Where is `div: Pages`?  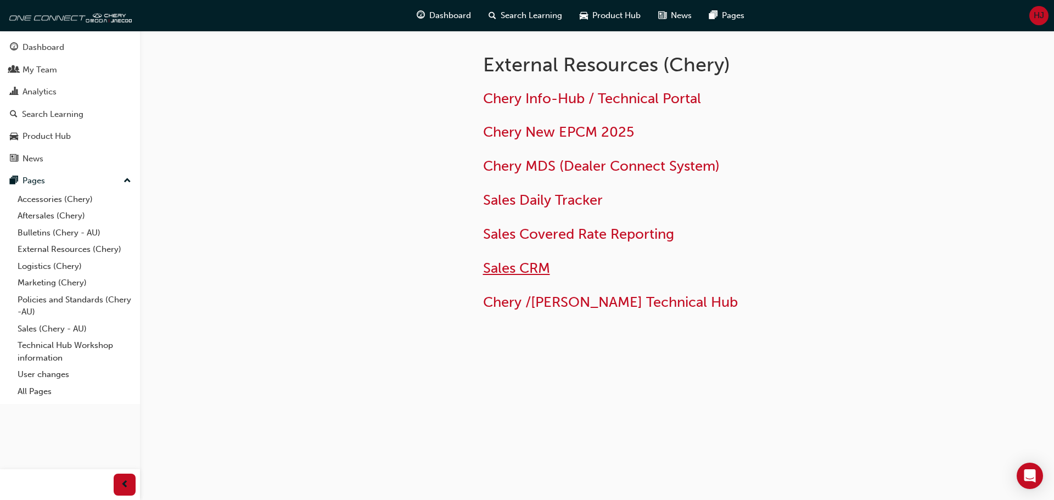 div: Pages is located at coordinates (34, 181).